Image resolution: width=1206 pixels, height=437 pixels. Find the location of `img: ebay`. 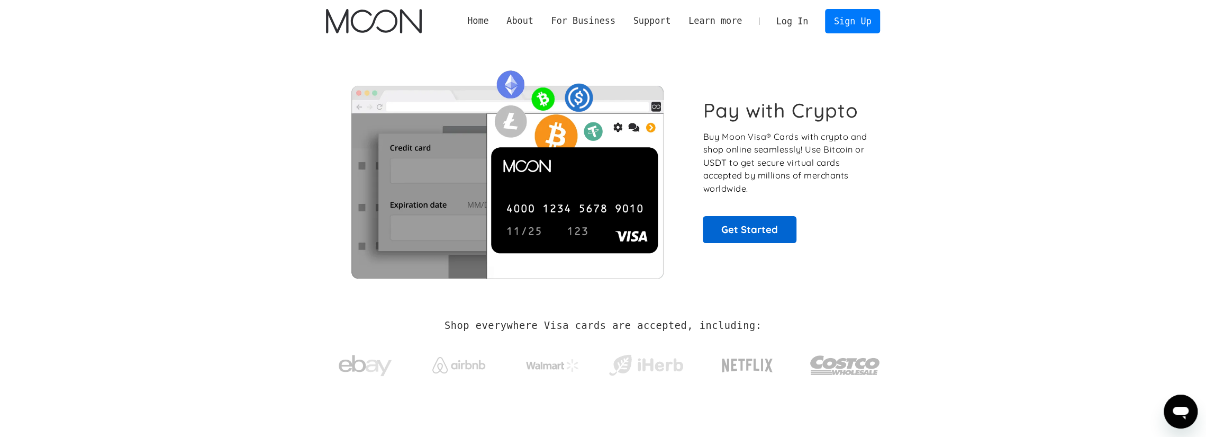

img: ebay is located at coordinates (365, 365).